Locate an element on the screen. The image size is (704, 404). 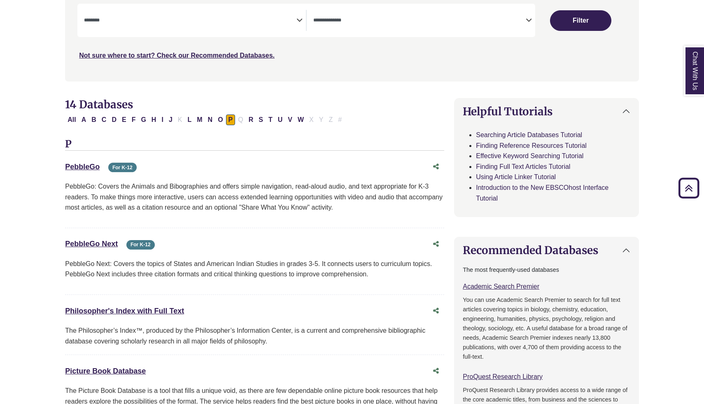
a: Finding Reference Resources Tutorial is located at coordinates (531, 145).